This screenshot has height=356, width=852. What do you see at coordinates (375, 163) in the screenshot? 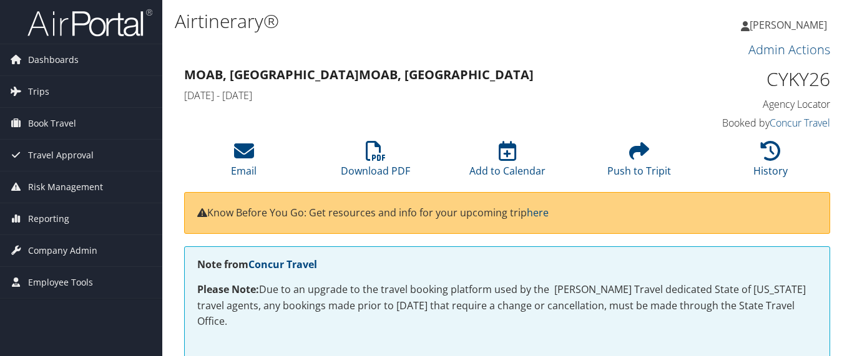
I see `a: Download PDF` at bounding box center [375, 163].